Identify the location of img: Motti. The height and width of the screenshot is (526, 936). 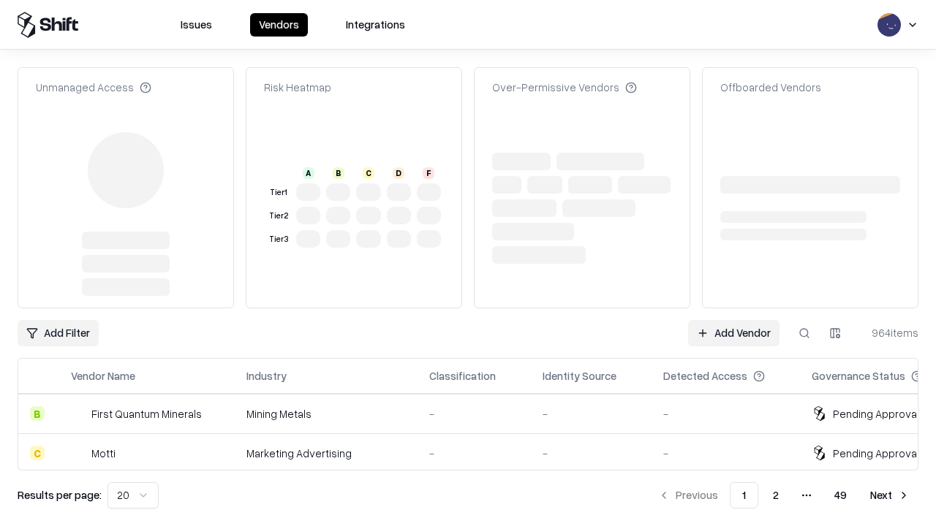
(78, 453).